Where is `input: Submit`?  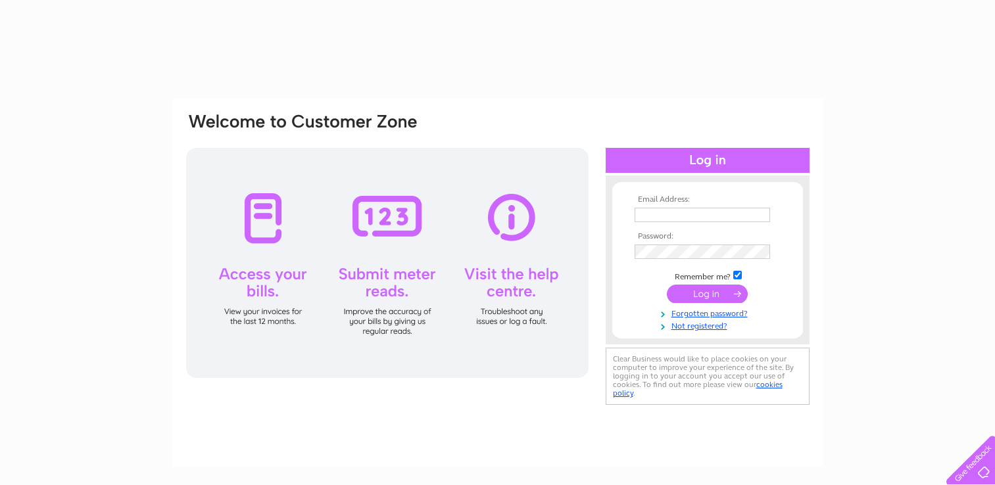 input: Submit is located at coordinates (707, 294).